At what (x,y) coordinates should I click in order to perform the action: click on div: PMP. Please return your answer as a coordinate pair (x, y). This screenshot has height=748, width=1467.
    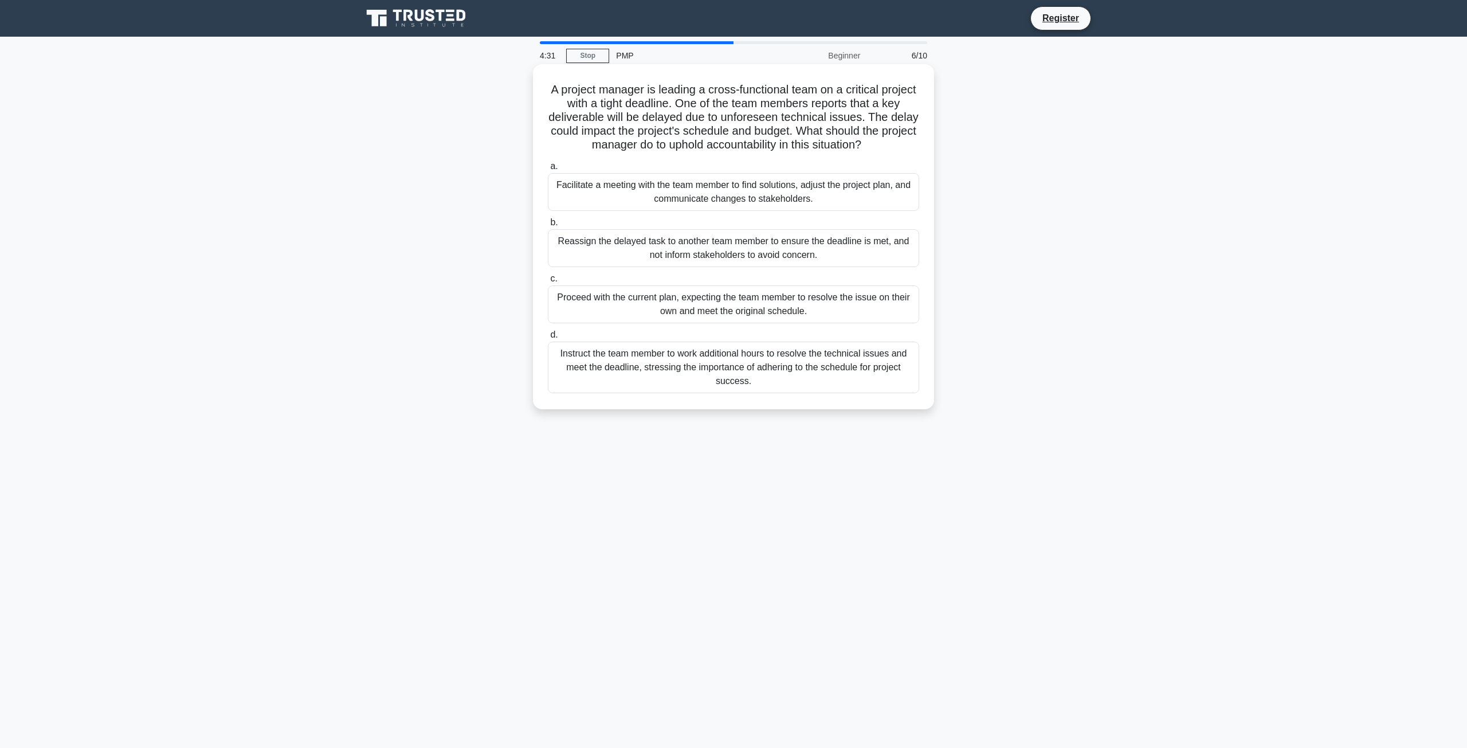
    Looking at the image, I should click on (688, 56).